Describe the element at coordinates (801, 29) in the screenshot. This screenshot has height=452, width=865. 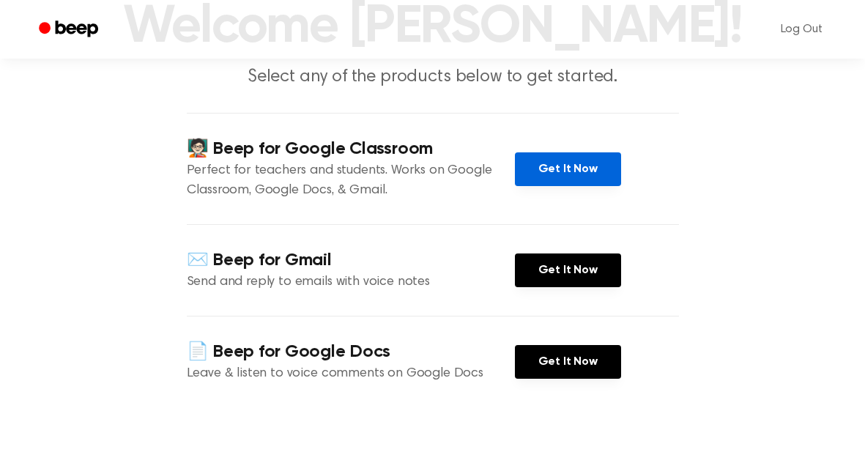
I see `a: Log Out` at that location.